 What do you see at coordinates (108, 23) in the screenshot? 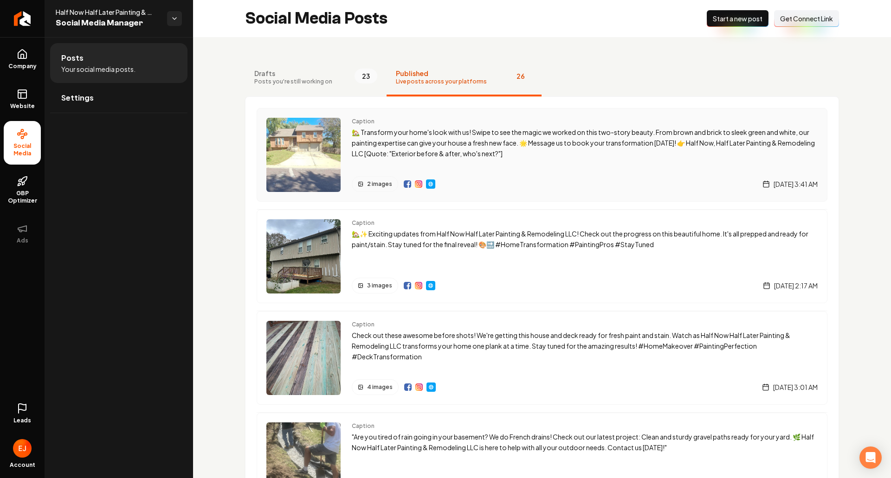
I see `span: Social Media Manager` at bounding box center [108, 23].